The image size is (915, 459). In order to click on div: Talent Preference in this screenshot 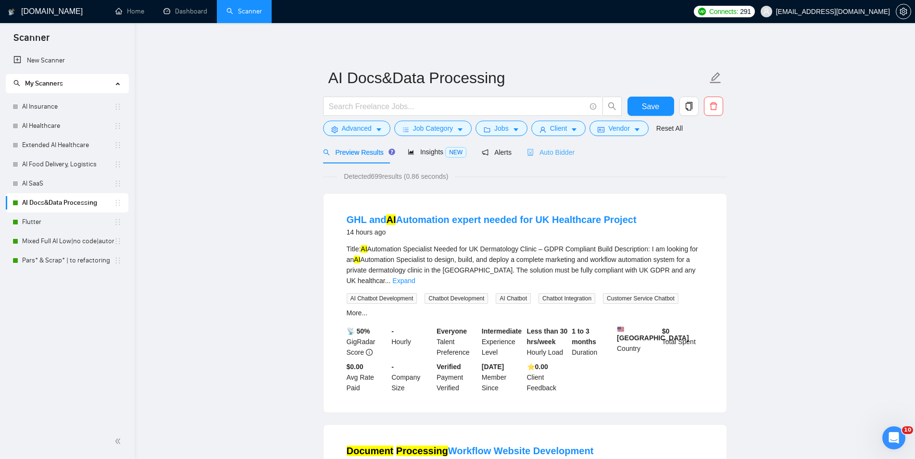, I will do `click(457, 342)`.